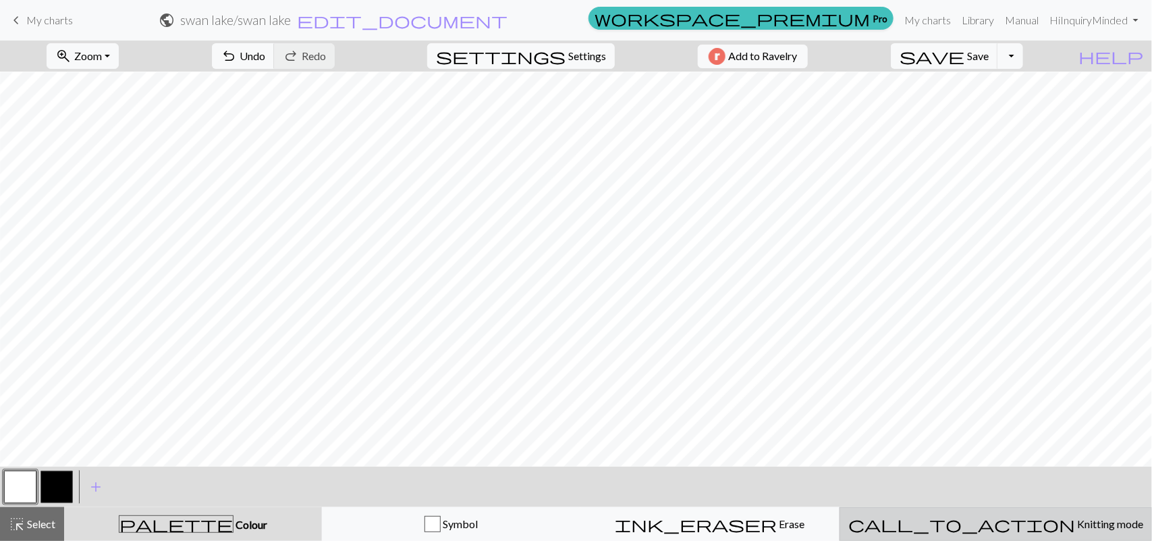  I want to click on span: Select, so click(40, 523).